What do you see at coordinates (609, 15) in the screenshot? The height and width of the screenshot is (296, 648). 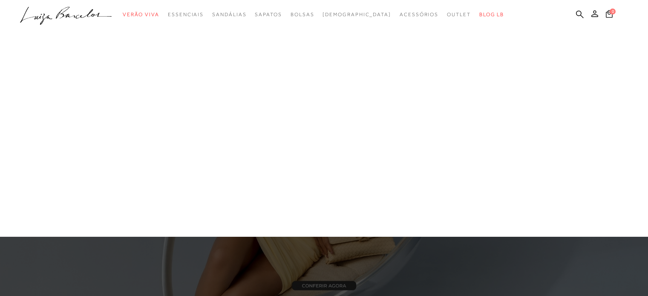 I see `button: 0` at bounding box center [609, 15].